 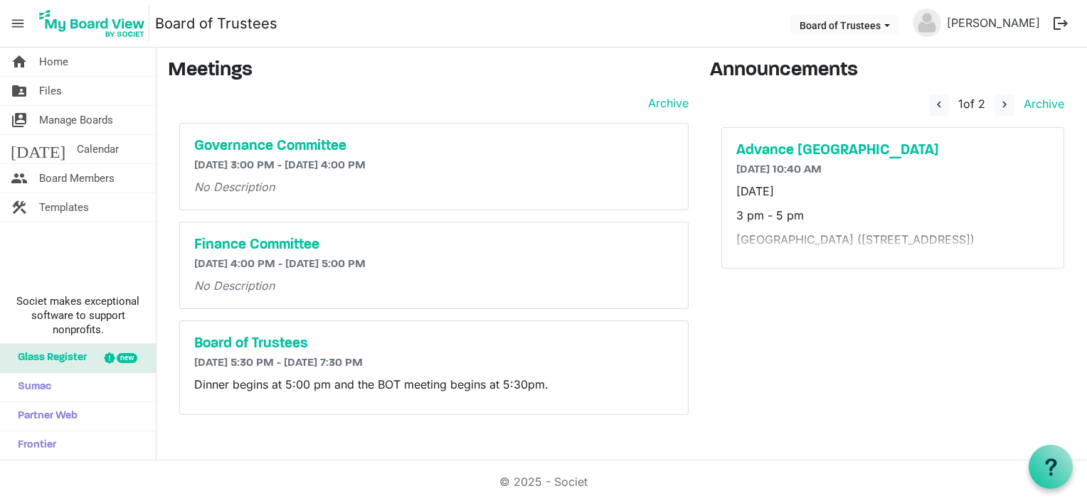 I want to click on h5: Finance Committee, so click(x=434, y=245).